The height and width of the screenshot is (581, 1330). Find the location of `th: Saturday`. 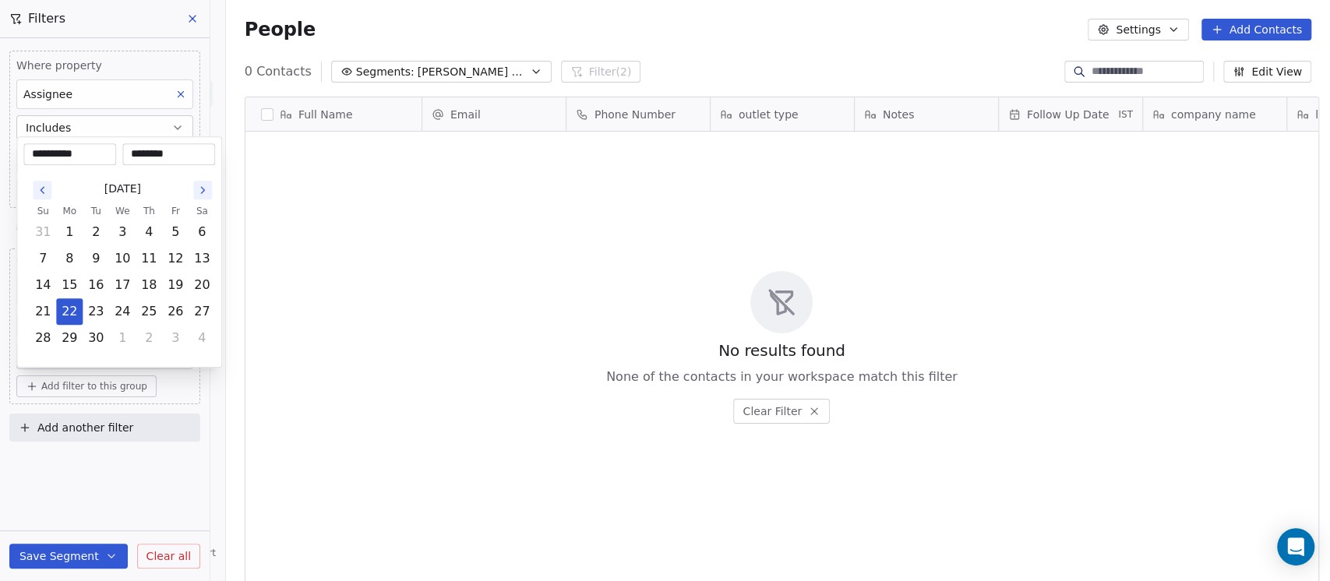

th: Saturday is located at coordinates (202, 211).